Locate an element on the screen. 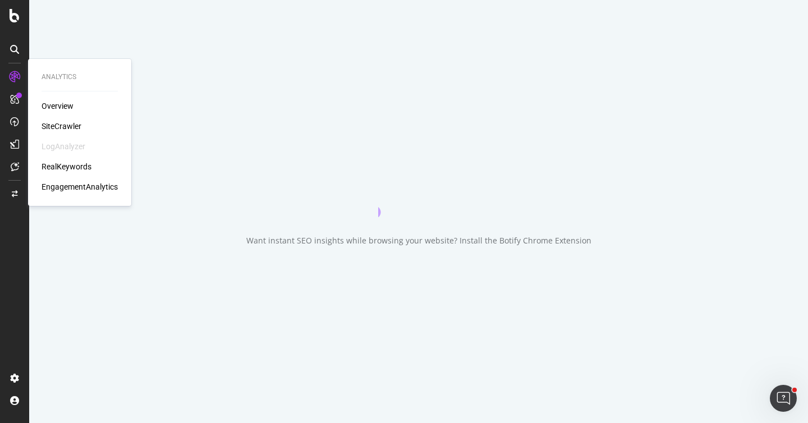  div: Analytics is located at coordinates (80, 77).